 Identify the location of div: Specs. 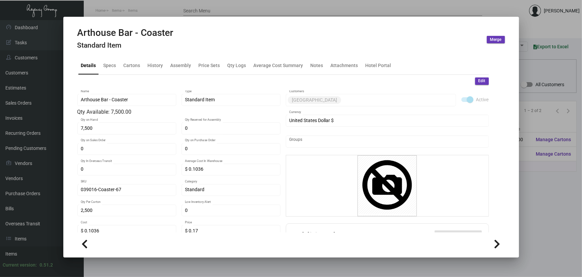
(110, 65).